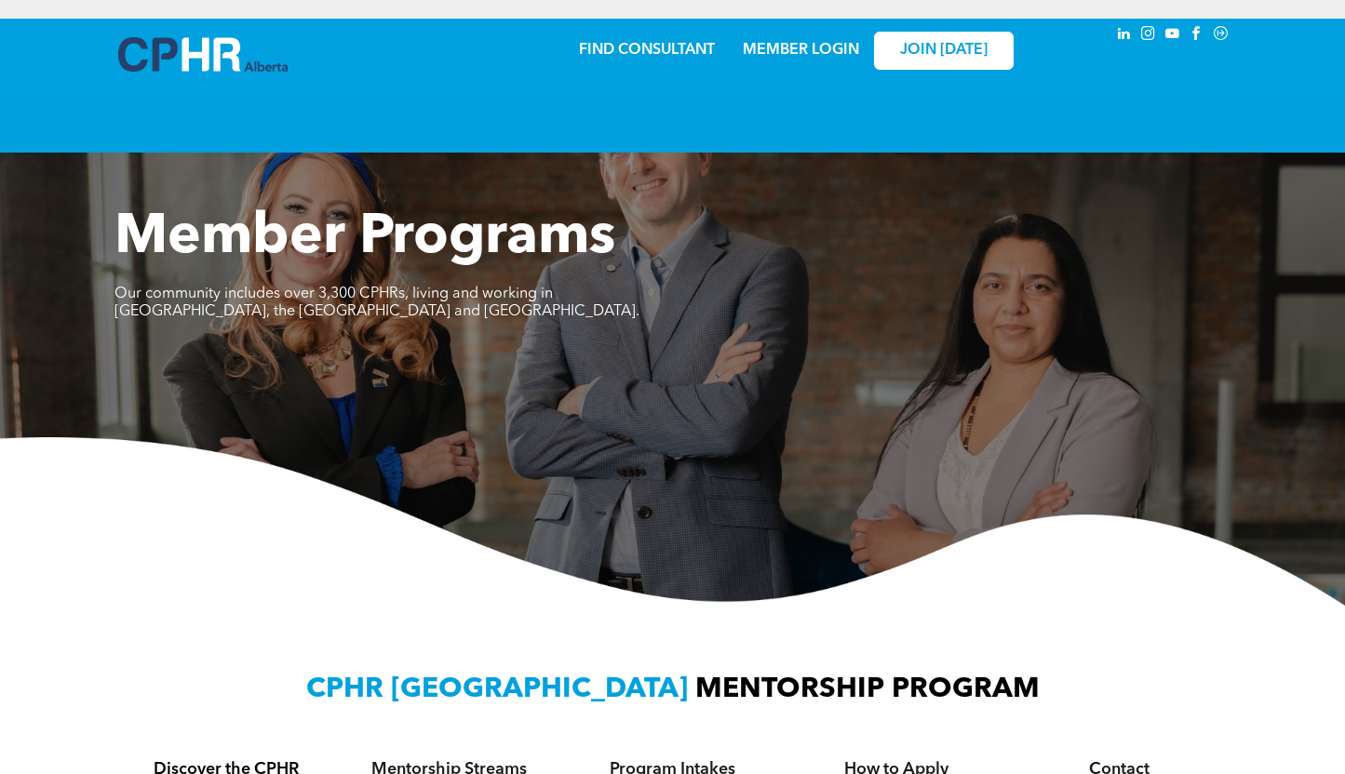 The width and height of the screenshot is (1345, 774). What do you see at coordinates (365, 238) in the screenshot?
I see `span: Member Programs` at bounding box center [365, 238].